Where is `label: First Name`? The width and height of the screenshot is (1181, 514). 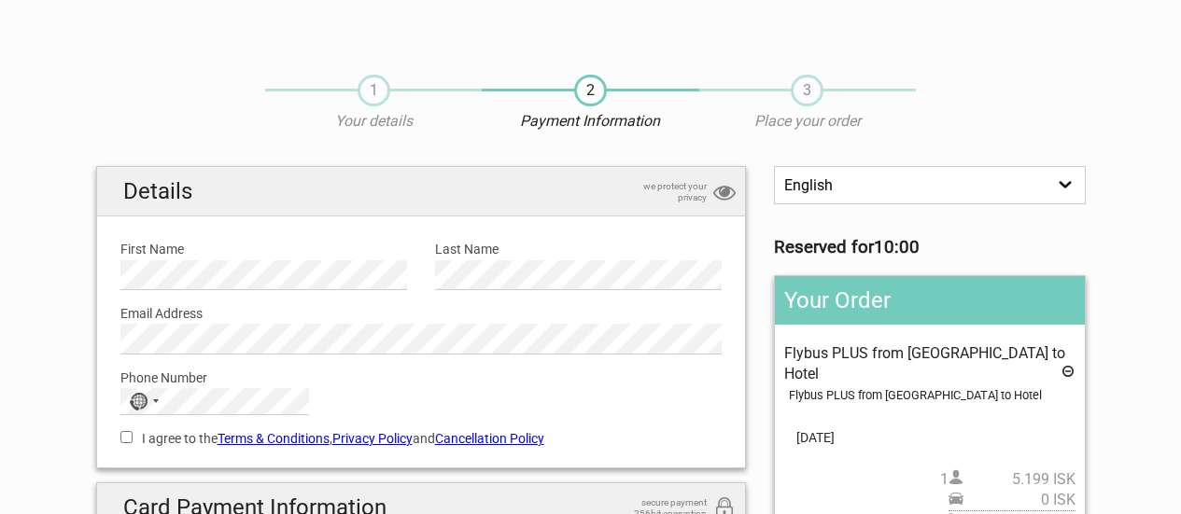 label: First Name is located at coordinates (263, 249).